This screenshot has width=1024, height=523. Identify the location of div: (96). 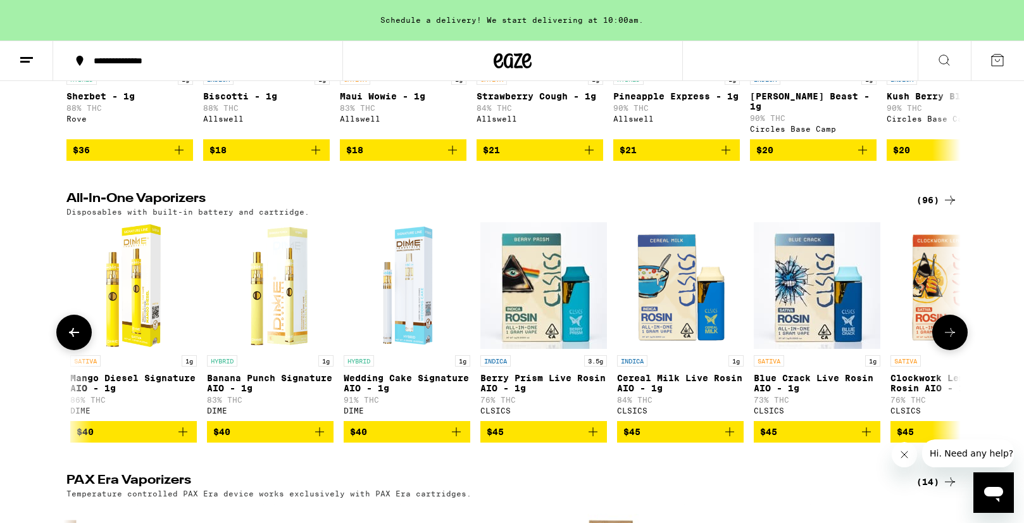
(937, 200).